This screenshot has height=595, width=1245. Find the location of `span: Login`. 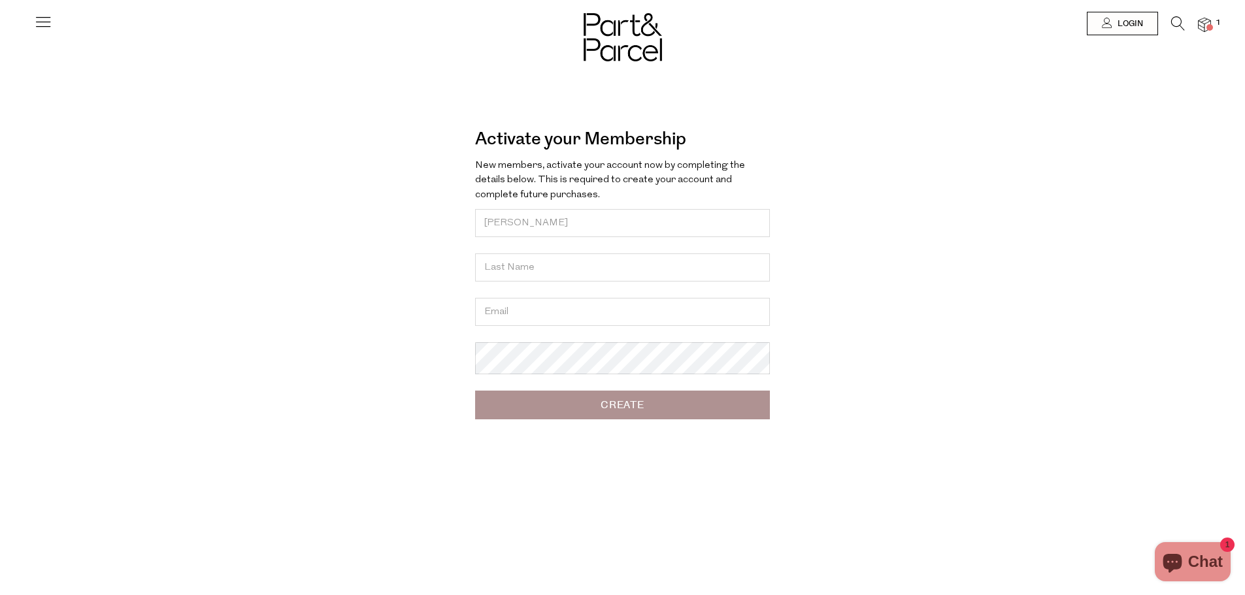

span: Login is located at coordinates (1128, 24).